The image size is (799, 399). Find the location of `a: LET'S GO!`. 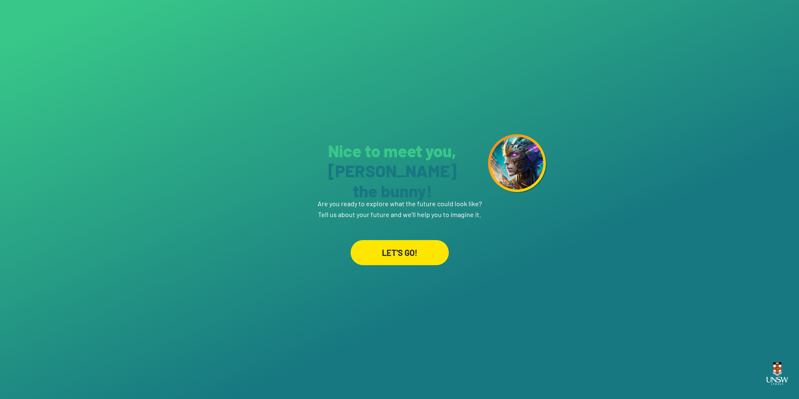

a: LET'S GO! is located at coordinates (400, 242).